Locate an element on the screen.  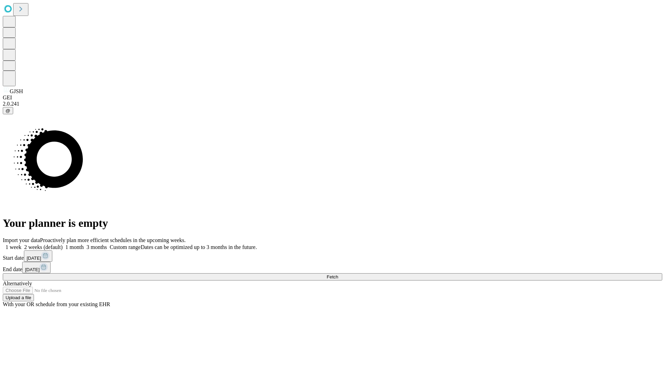
span: GJSH is located at coordinates (16, 91).